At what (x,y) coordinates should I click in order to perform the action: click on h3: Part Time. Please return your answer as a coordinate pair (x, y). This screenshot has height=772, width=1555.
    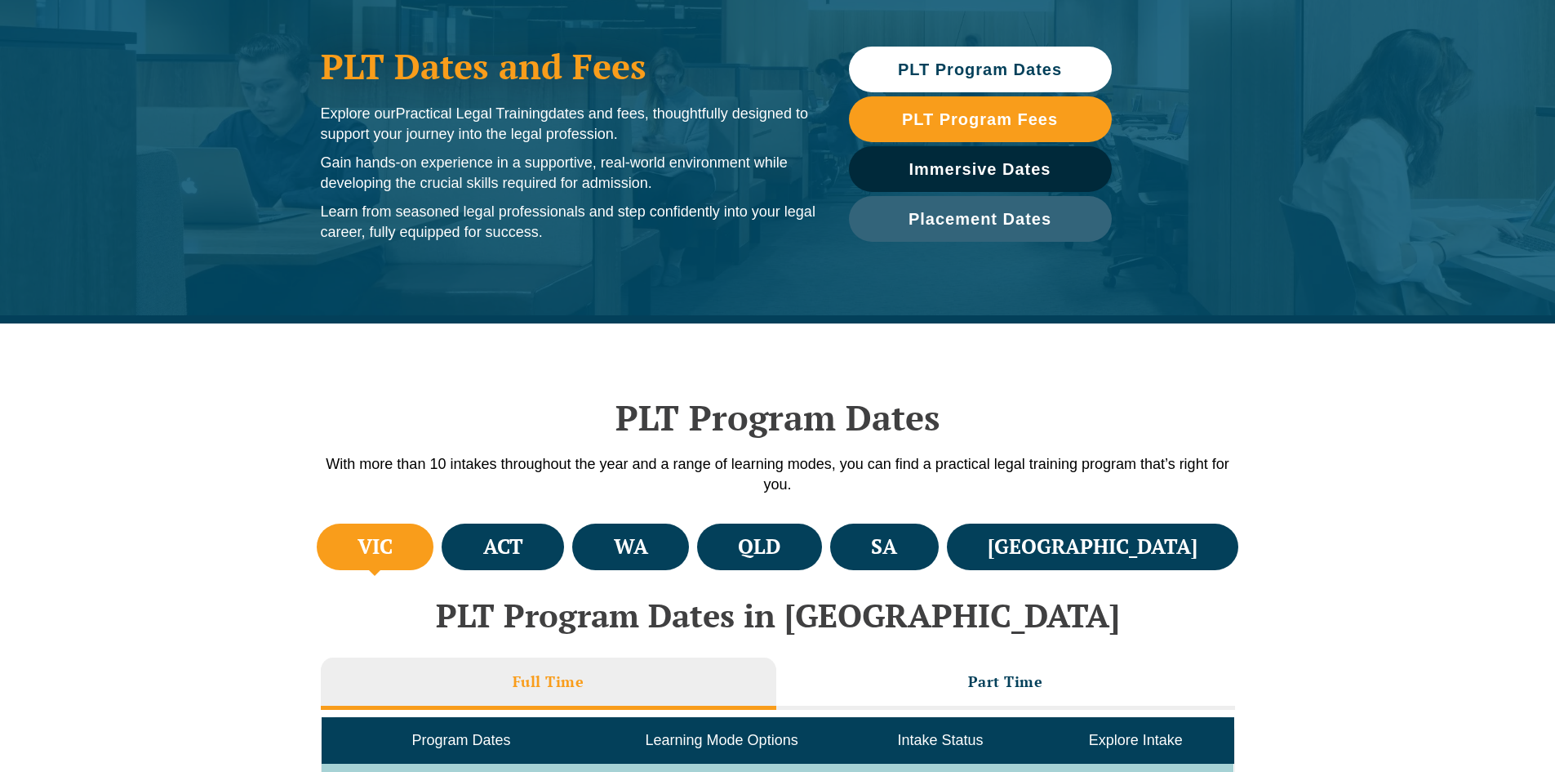
    Looking at the image, I should click on (1006, 681).